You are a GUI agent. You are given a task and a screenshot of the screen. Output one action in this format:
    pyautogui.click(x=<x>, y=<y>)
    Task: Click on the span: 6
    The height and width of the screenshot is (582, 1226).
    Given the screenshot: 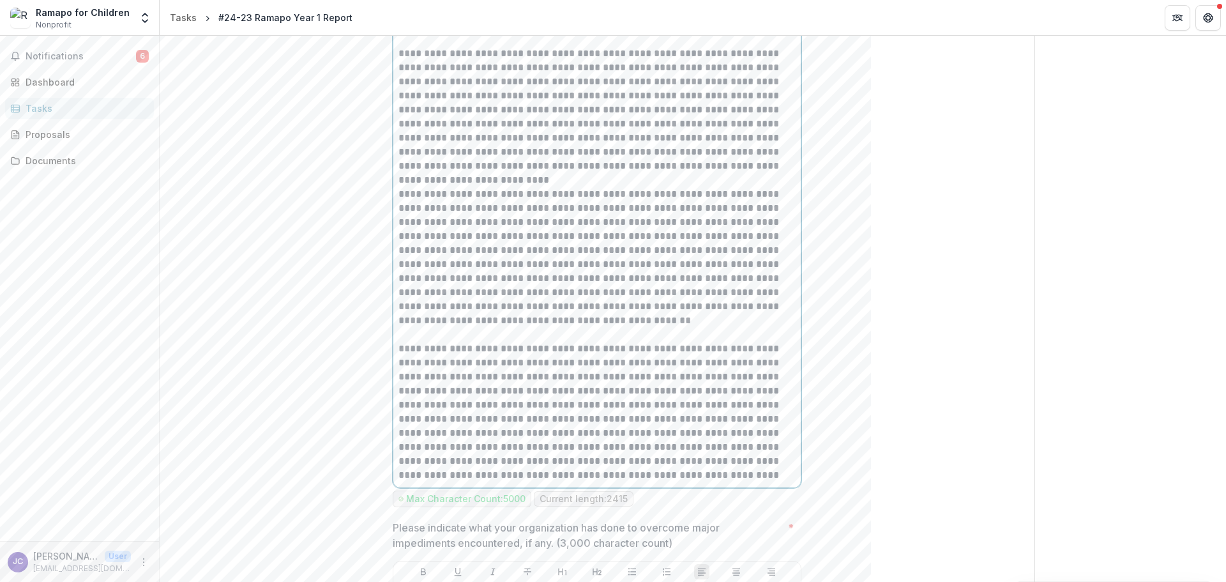 What is the action you would take?
    pyautogui.click(x=142, y=56)
    